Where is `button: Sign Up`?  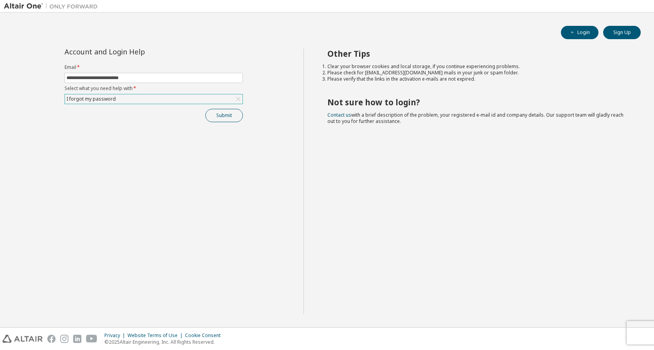
button: Sign Up is located at coordinates (622, 32).